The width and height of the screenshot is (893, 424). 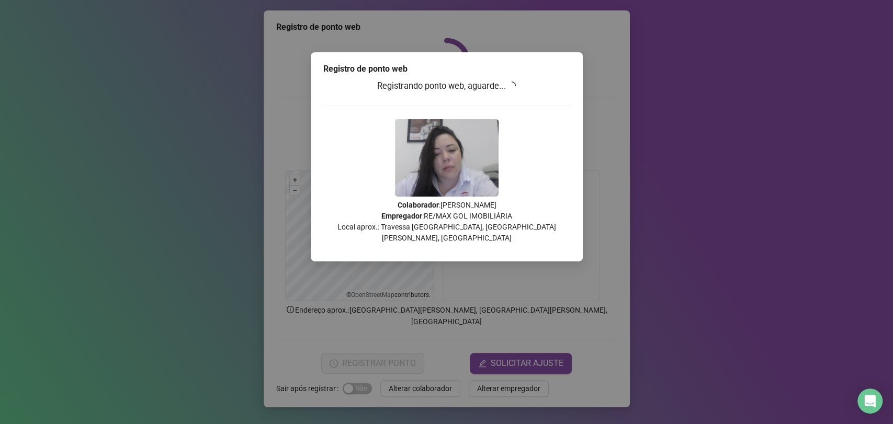 I want to click on h3: Registrando ponto web, aguarde..., so click(x=447, y=86).